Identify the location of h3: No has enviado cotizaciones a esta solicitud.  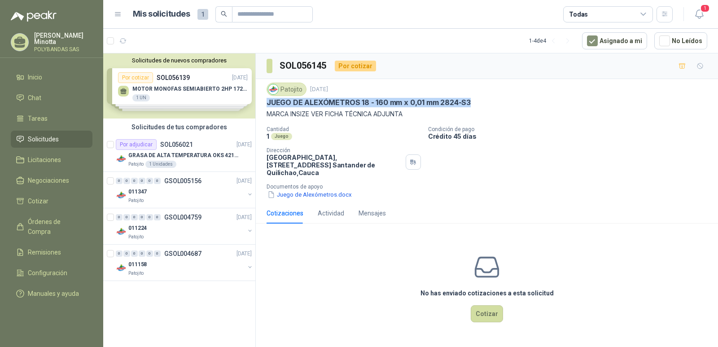
(487, 293).